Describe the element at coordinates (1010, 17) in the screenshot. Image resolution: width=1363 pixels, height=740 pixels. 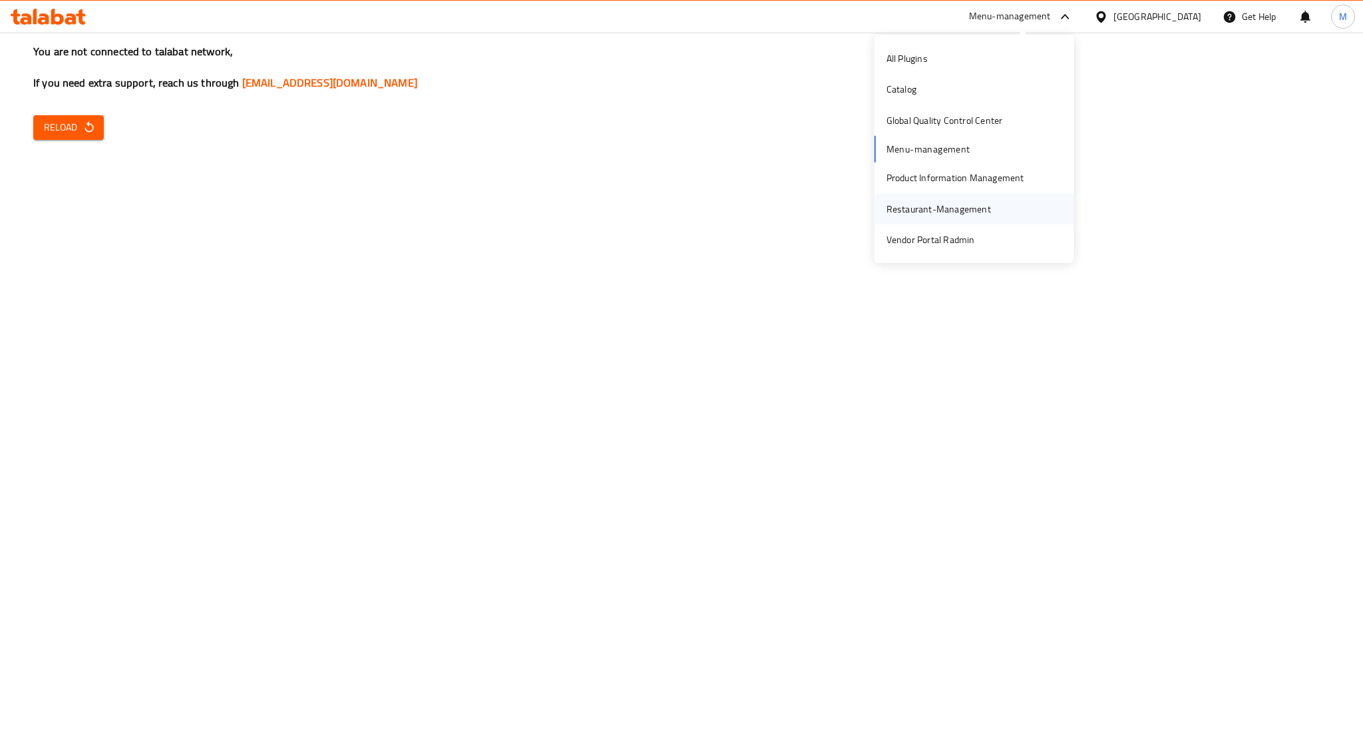
I see `div: Menu-management` at that location.